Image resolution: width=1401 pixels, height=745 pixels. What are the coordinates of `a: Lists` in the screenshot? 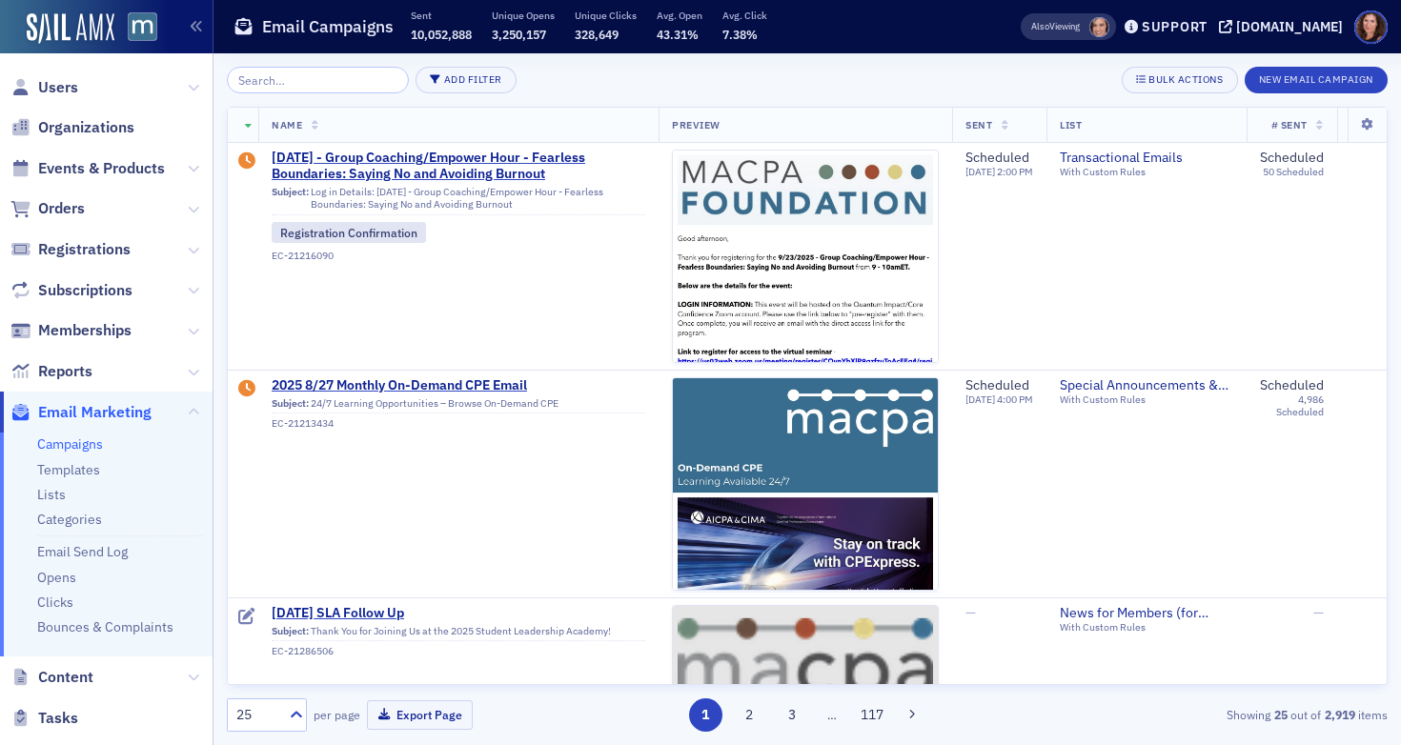 It's located at (51, 495).